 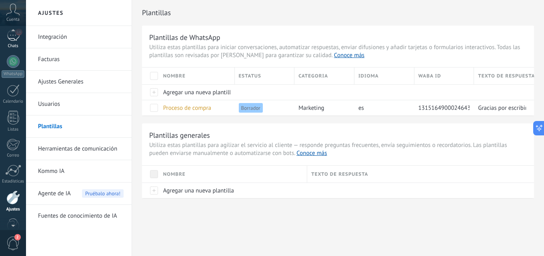 What do you see at coordinates (13, 182) in the screenshot?
I see `div: Estadísticas` at bounding box center [13, 182].